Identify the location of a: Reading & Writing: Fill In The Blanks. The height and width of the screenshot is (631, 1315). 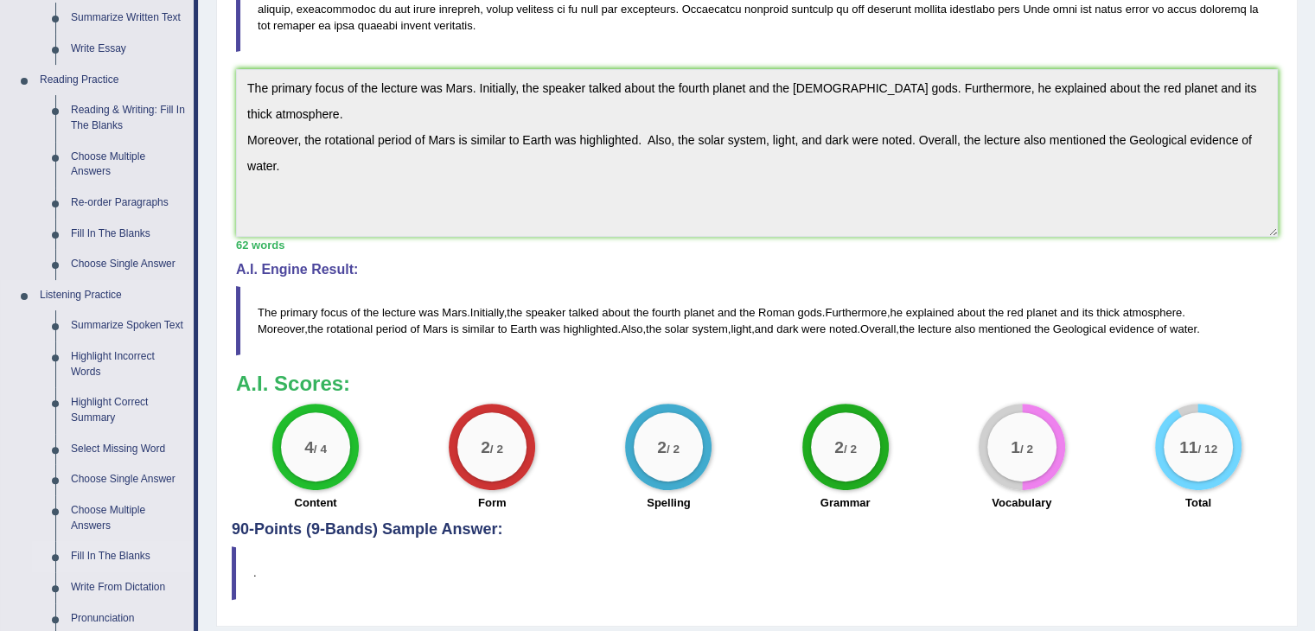
(128, 118).